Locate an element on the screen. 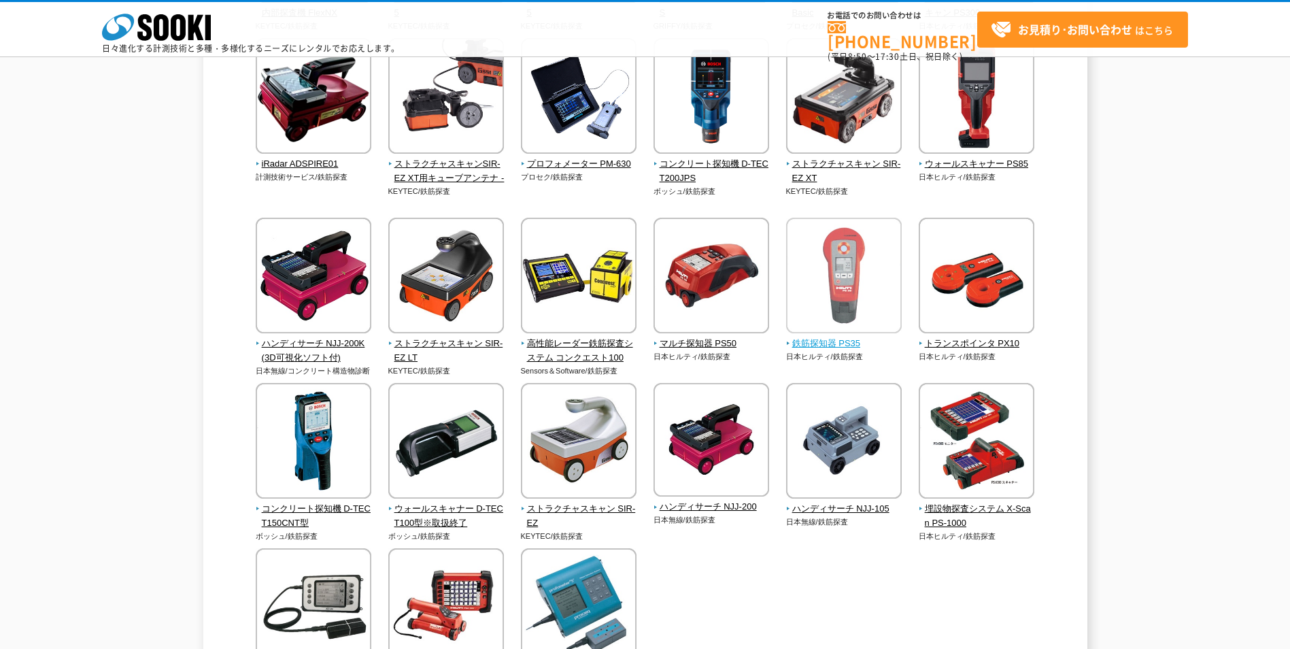  img: 埋設物探査システム X-Scan PS-1000 is located at coordinates (976, 442).